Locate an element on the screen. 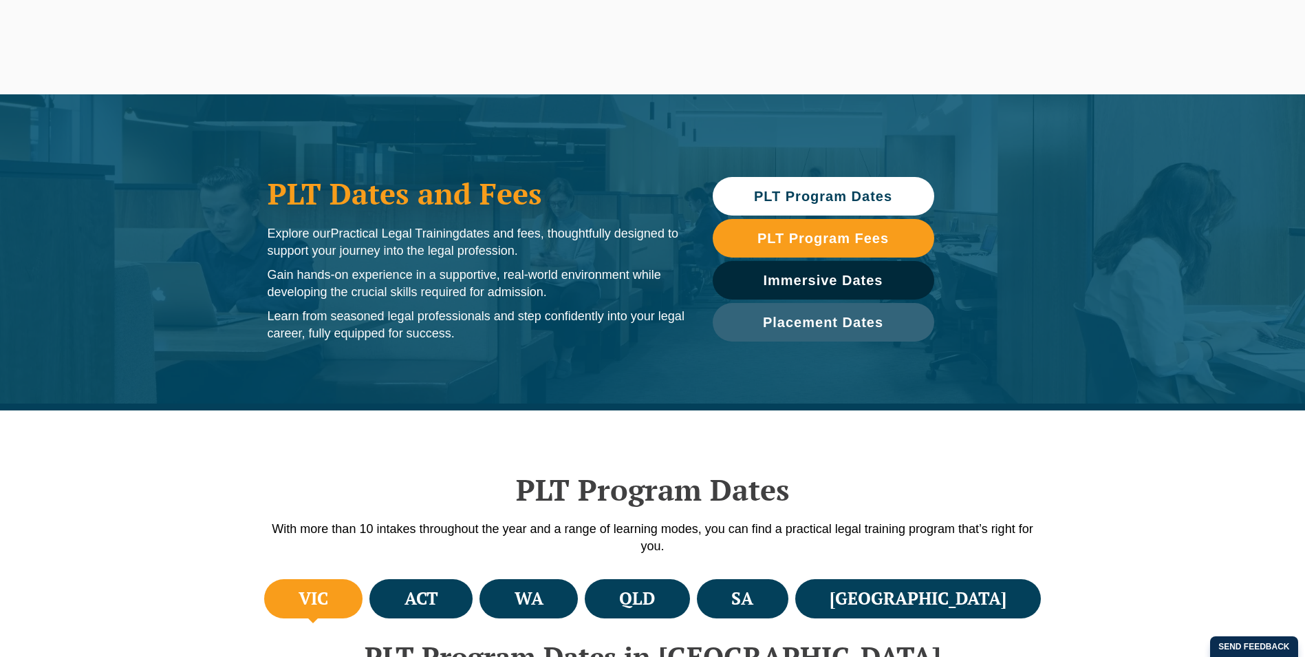 This screenshot has height=657, width=1305. h4: QLD is located at coordinates (637, 598).